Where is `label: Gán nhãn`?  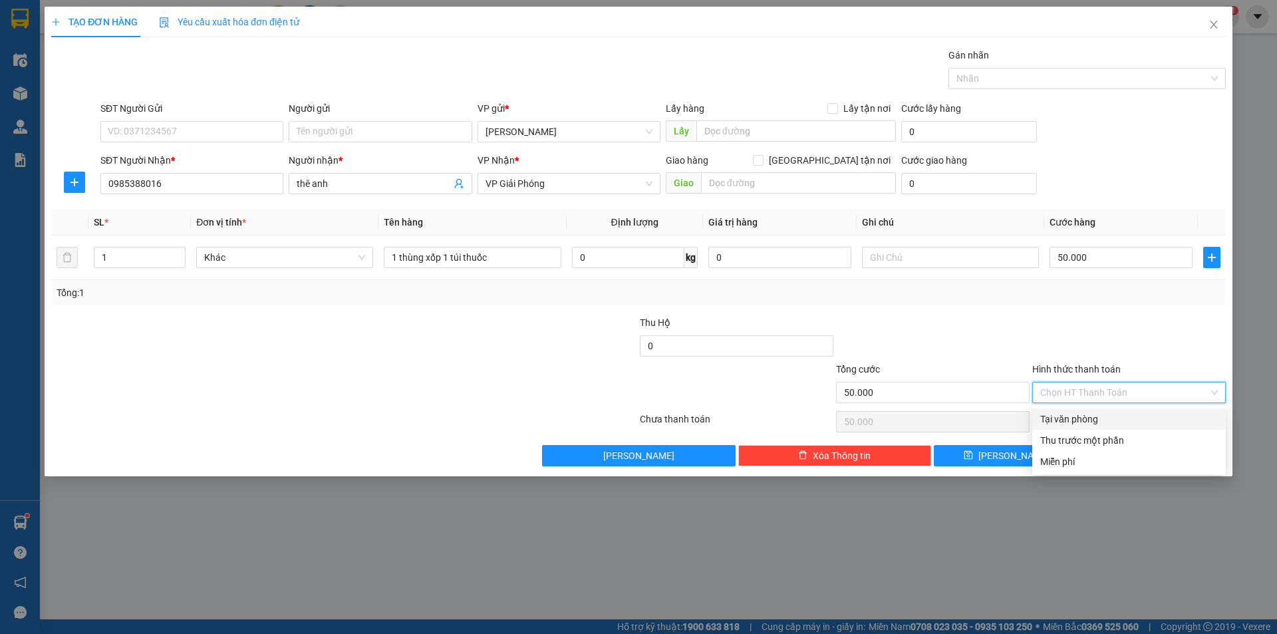
label: Gán nhãn is located at coordinates (969, 55).